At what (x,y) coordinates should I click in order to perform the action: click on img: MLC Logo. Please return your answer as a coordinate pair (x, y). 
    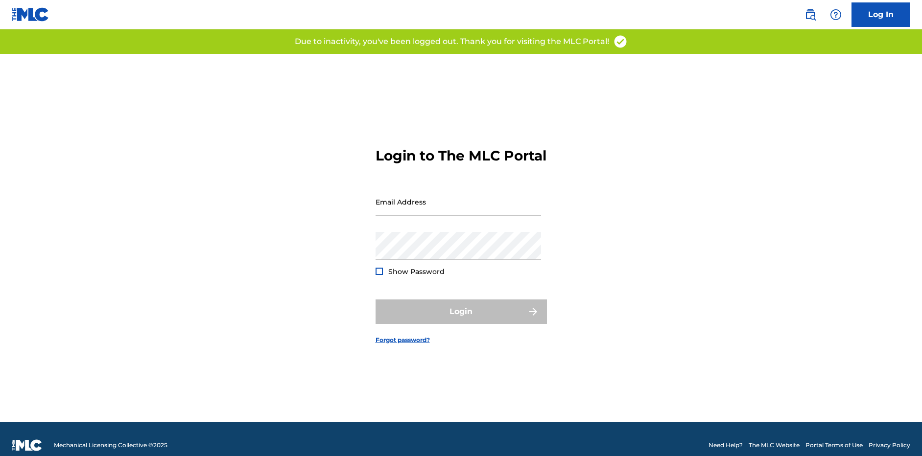
    Looking at the image, I should click on (30, 14).